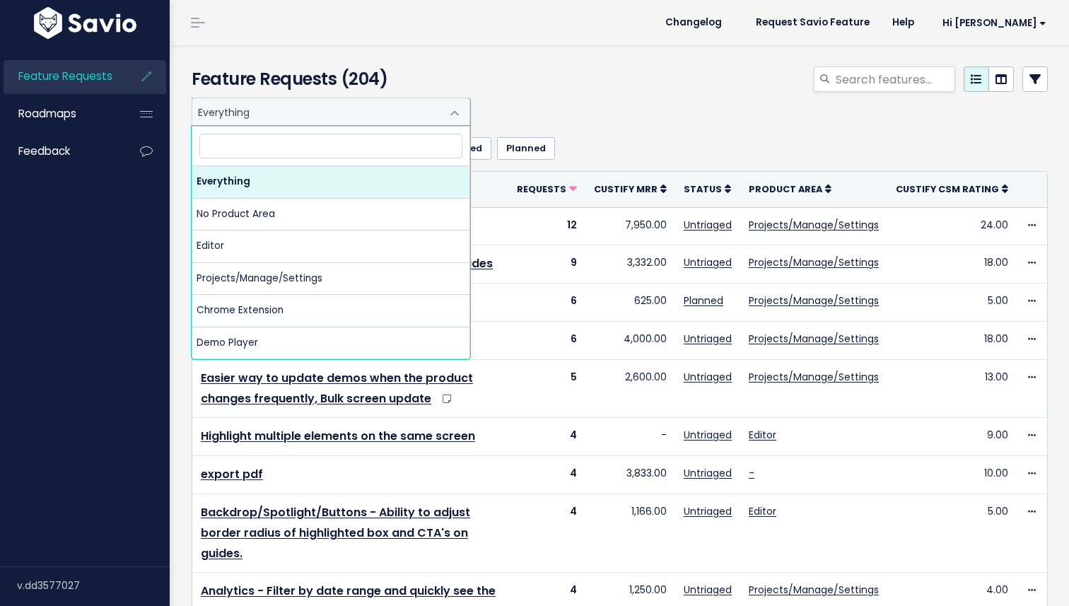  I want to click on td: 625.00, so click(630, 303).